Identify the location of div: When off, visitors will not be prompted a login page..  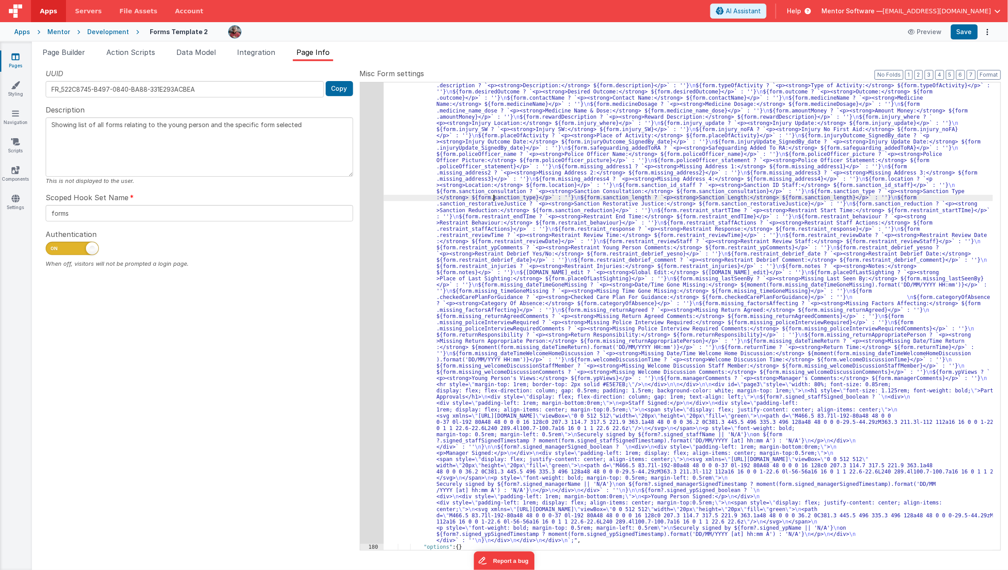
(199, 264).